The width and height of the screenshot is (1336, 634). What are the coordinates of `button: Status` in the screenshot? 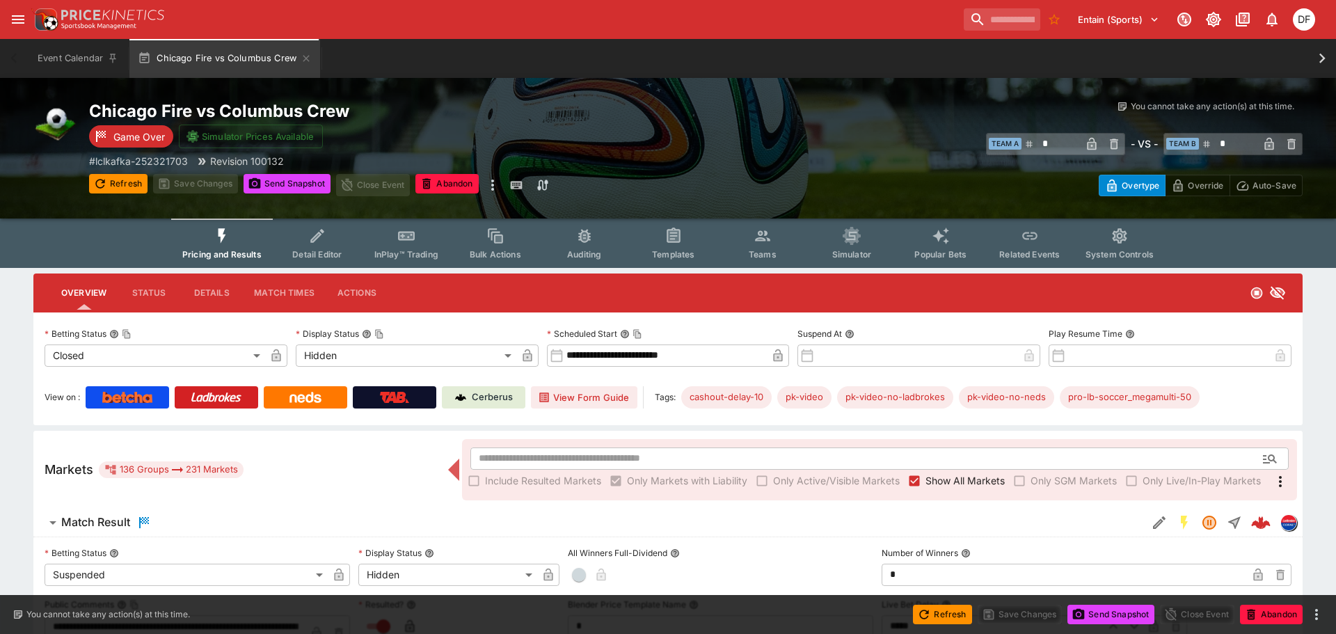 It's located at (149, 293).